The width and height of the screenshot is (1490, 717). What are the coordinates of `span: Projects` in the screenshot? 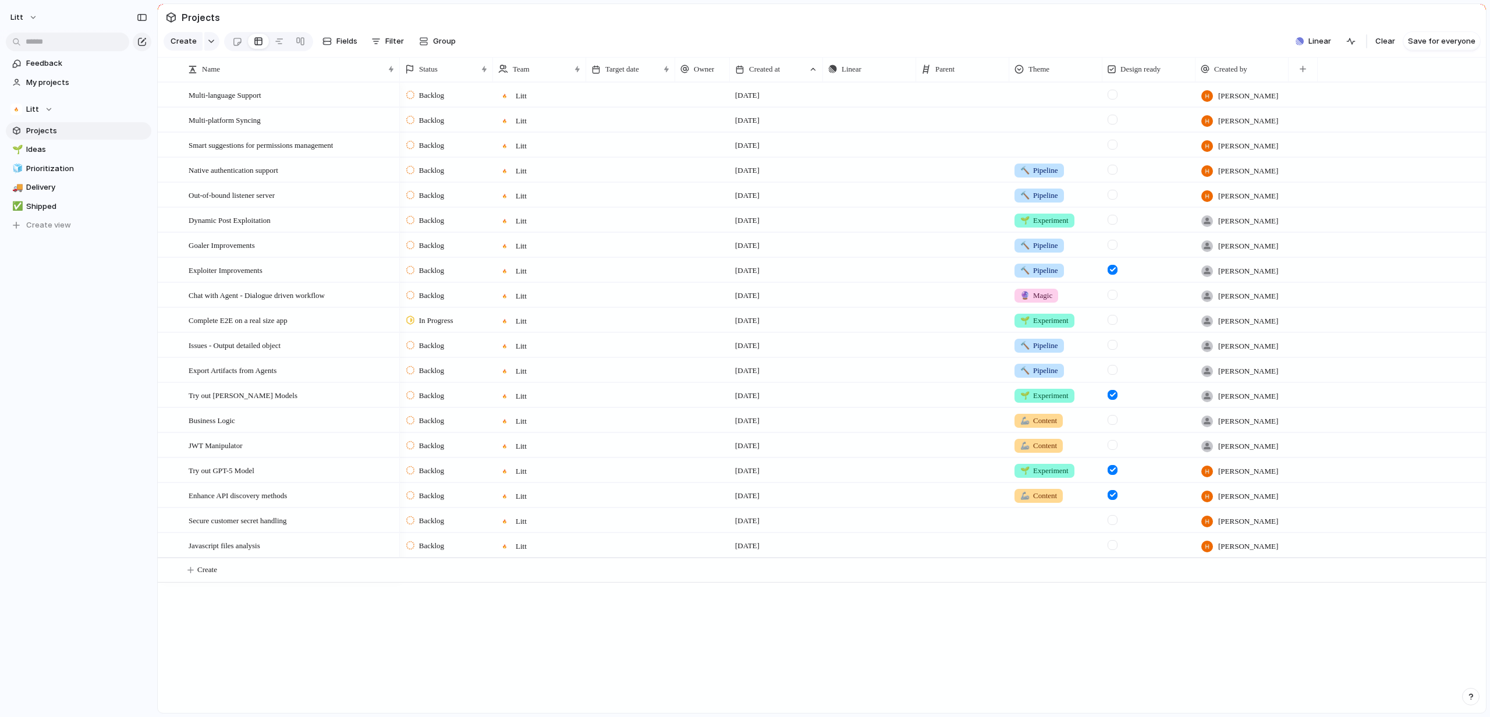 It's located at (201, 17).